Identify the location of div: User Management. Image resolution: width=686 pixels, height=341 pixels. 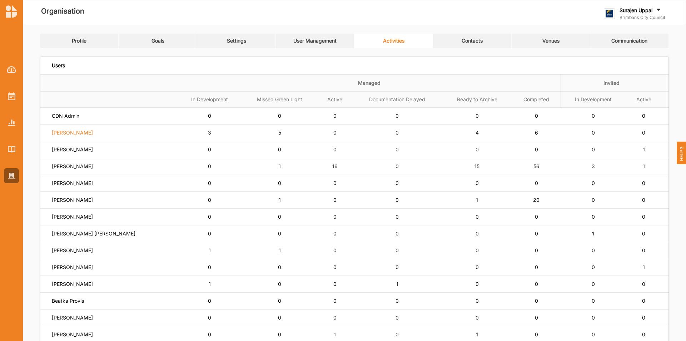
(315, 41).